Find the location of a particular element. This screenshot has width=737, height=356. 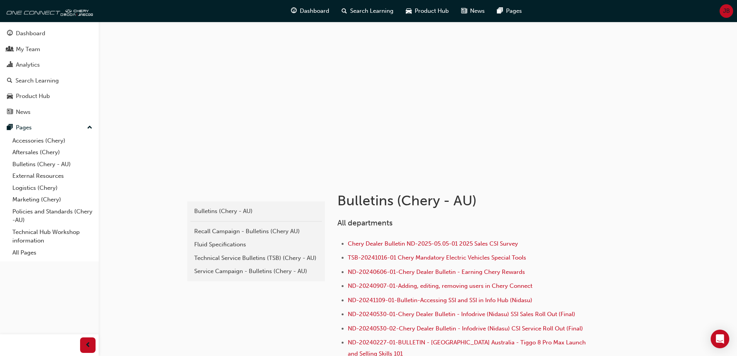

div: Bulletins (Chery - AU) is located at coordinates (256, 211).